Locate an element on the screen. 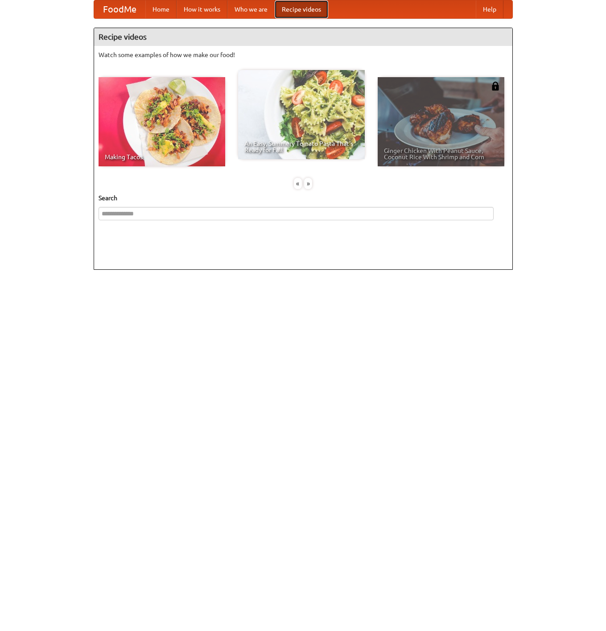 The image size is (606, 631). a: How it works is located at coordinates (202, 9).